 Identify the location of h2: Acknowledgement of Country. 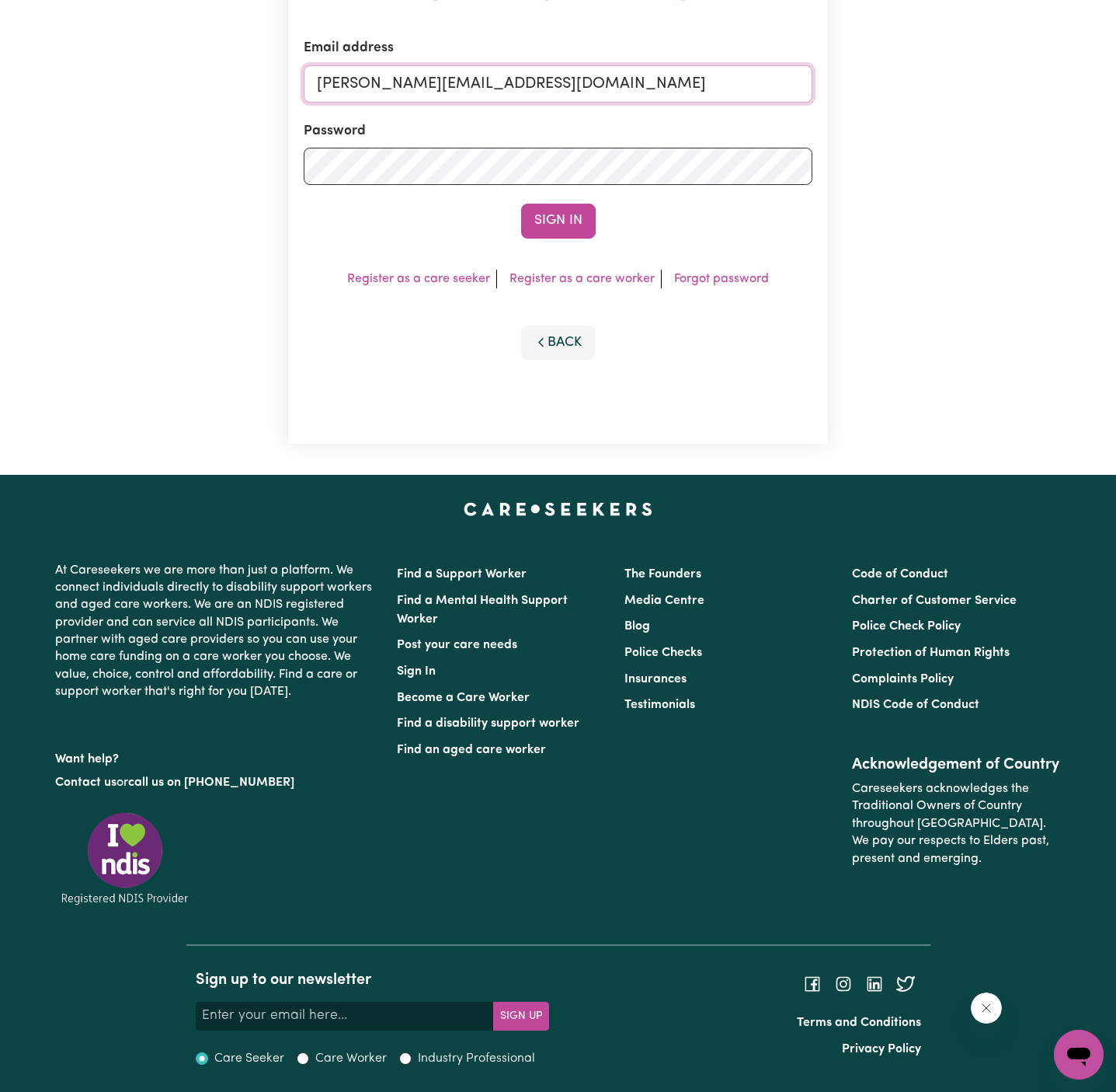
(957, 765).